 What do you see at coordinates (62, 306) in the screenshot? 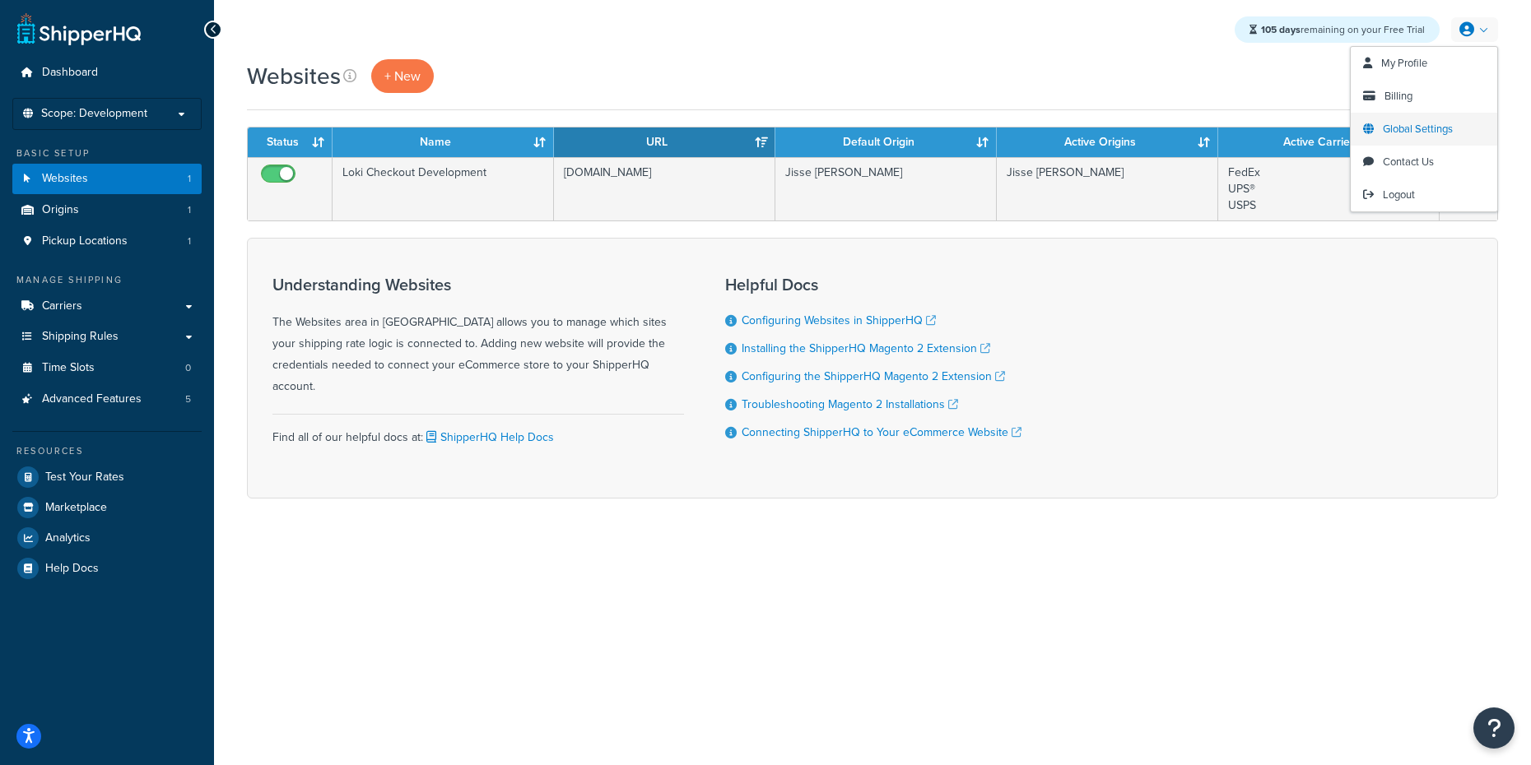
I see `span: Carriers` at bounding box center [62, 306].